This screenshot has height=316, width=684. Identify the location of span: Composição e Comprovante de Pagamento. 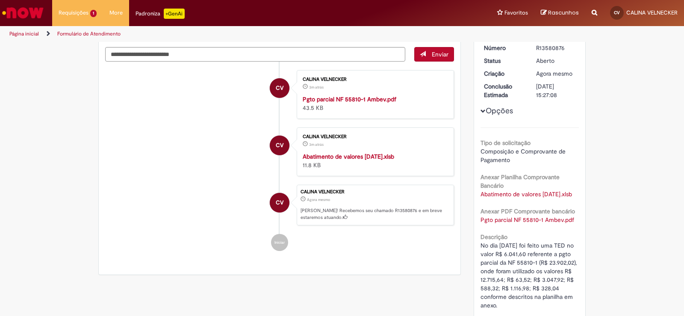
(524, 156).